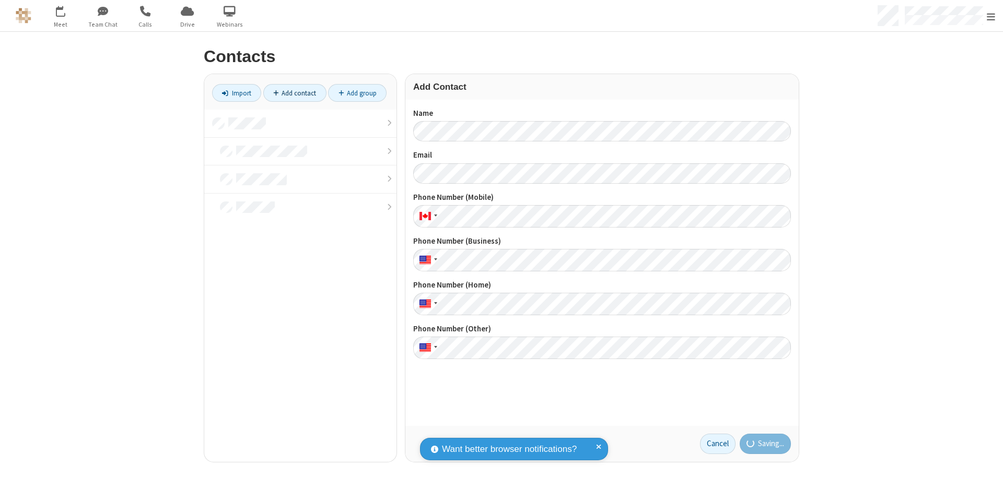 This screenshot has width=1003, height=478. Describe the element at coordinates (602, 87) in the screenshot. I see `h3: Add Contact` at that location.